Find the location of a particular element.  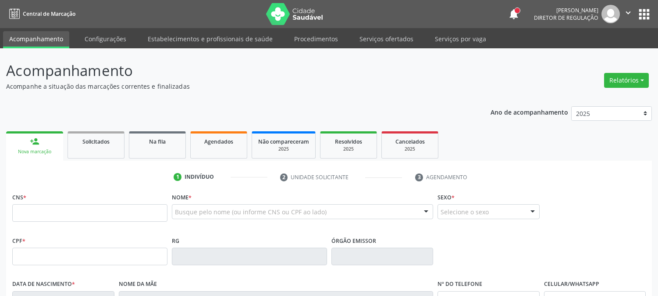

span: Resolvidos is located at coordinates (349, 141).